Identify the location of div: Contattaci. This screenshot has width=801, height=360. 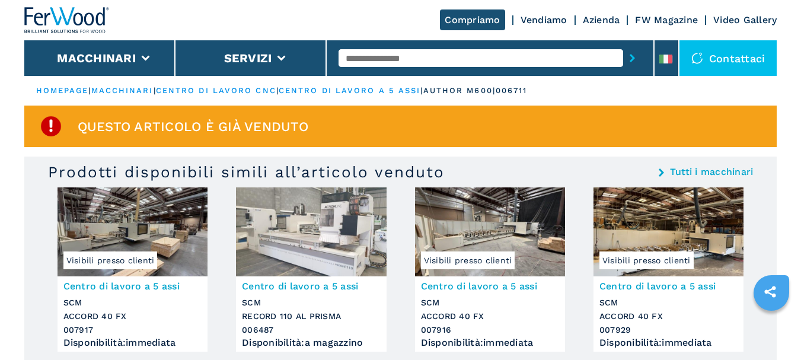
(728, 58).